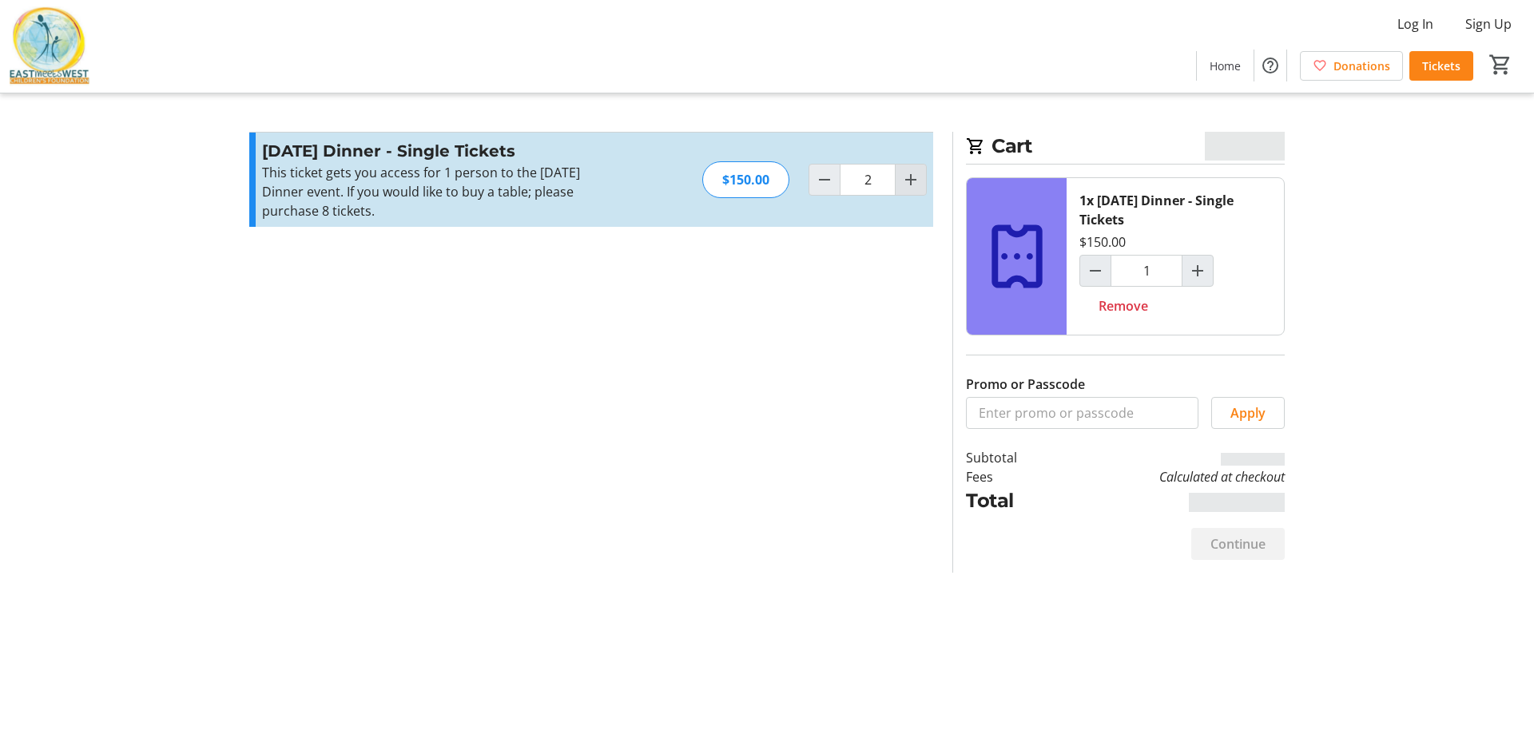 The width and height of the screenshot is (1534, 734). Describe the element at coordinates (1171, 477) in the screenshot. I see `td: Calculated at checkout` at that location.